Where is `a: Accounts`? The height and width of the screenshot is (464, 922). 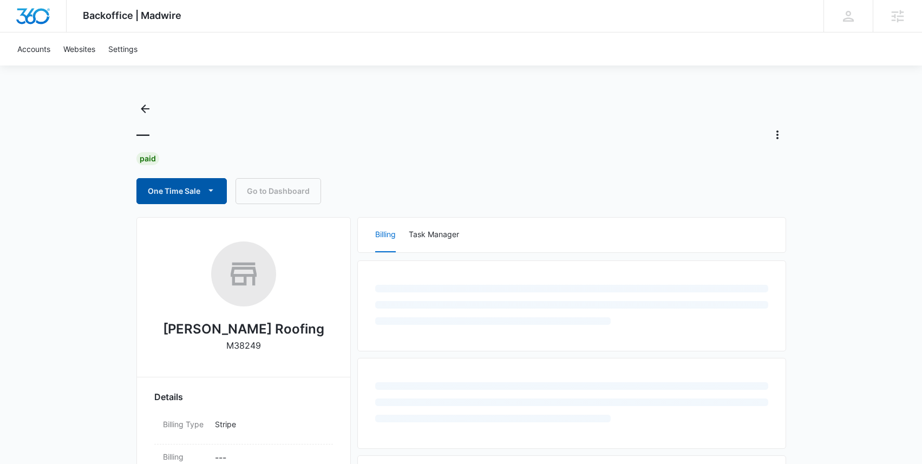 a: Accounts is located at coordinates (34, 49).